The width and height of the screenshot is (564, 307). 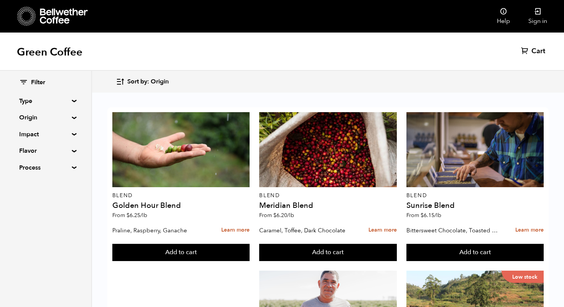 What do you see at coordinates (431, 215) in the screenshot?
I see `bdi: 6.15` at bounding box center [431, 215].